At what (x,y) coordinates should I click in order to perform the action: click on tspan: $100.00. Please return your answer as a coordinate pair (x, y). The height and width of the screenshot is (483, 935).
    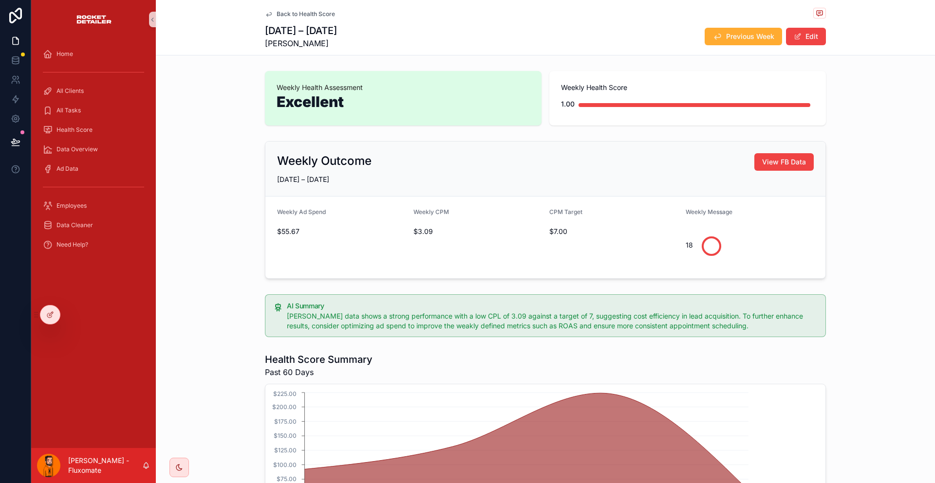
    Looking at the image, I should click on (285, 465).